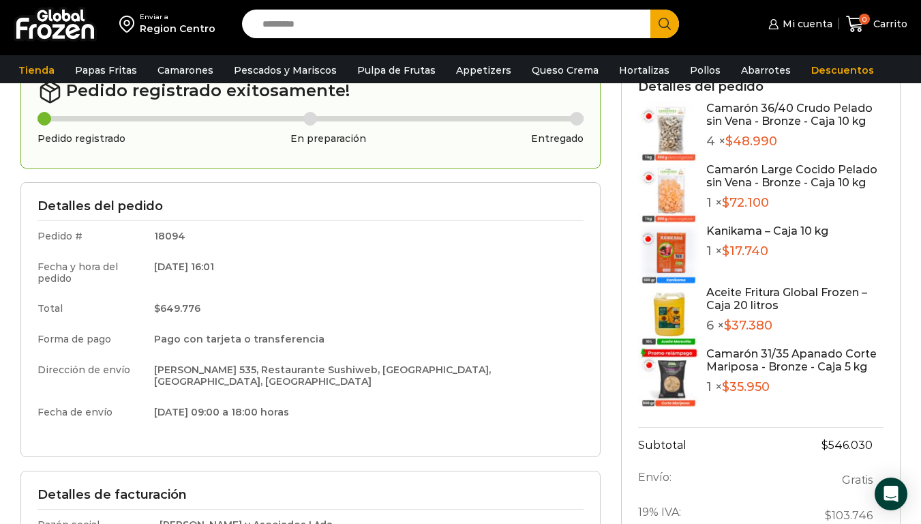 The height and width of the screenshot is (524, 921). What do you see at coordinates (36, 70) in the screenshot?
I see `a: Tienda` at bounding box center [36, 70].